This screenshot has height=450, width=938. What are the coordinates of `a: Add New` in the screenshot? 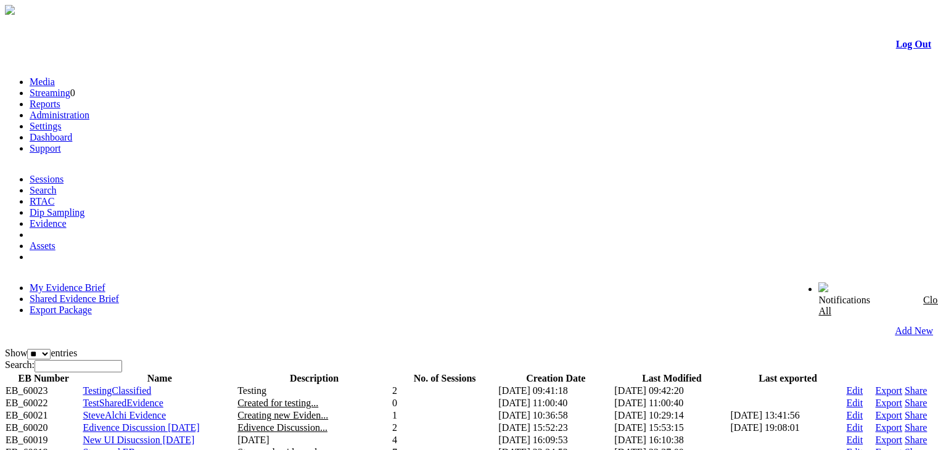 It's located at (914, 331).